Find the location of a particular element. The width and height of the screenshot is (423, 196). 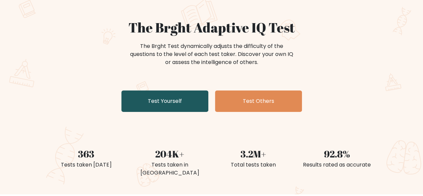

div: 204K+ is located at coordinates (170, 154).